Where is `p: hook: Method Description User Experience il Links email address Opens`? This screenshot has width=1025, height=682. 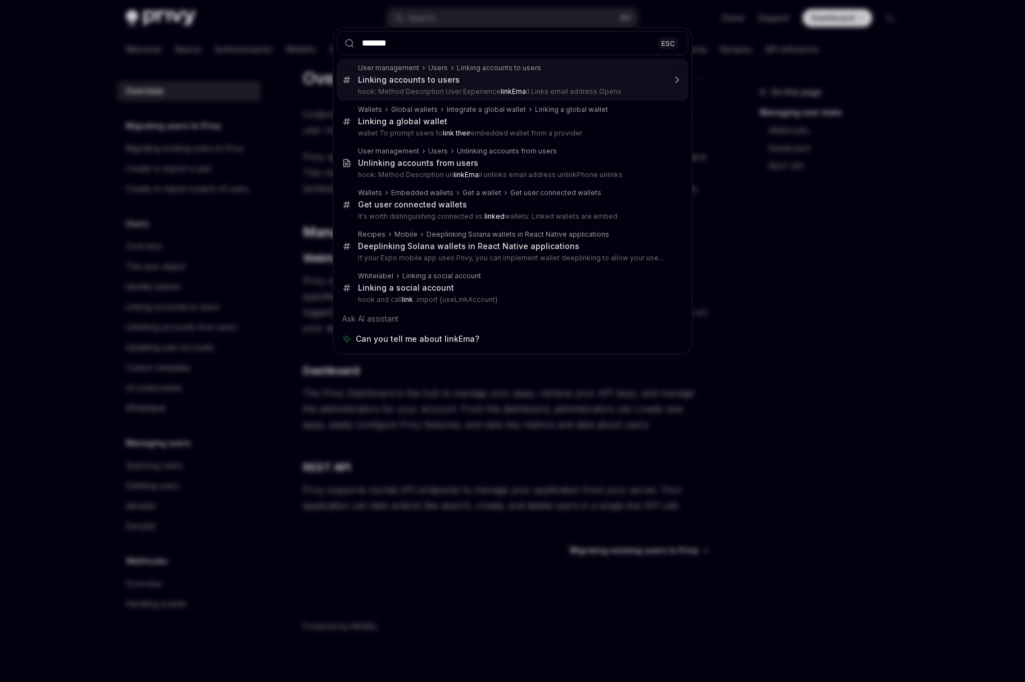 p: hook: Method Description User Experience il Links email address Opens is located at coordinates (511, 92).